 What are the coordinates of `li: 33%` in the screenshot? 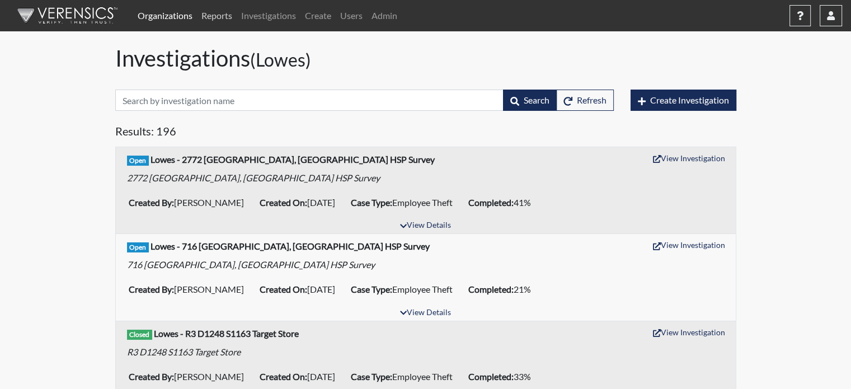 It's located at (503, 377).